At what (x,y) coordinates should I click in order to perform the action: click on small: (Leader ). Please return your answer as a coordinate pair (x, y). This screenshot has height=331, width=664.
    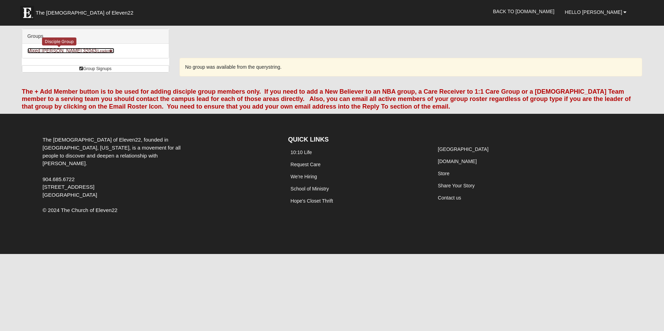
    Looking at the image, I should click on (105, 51).